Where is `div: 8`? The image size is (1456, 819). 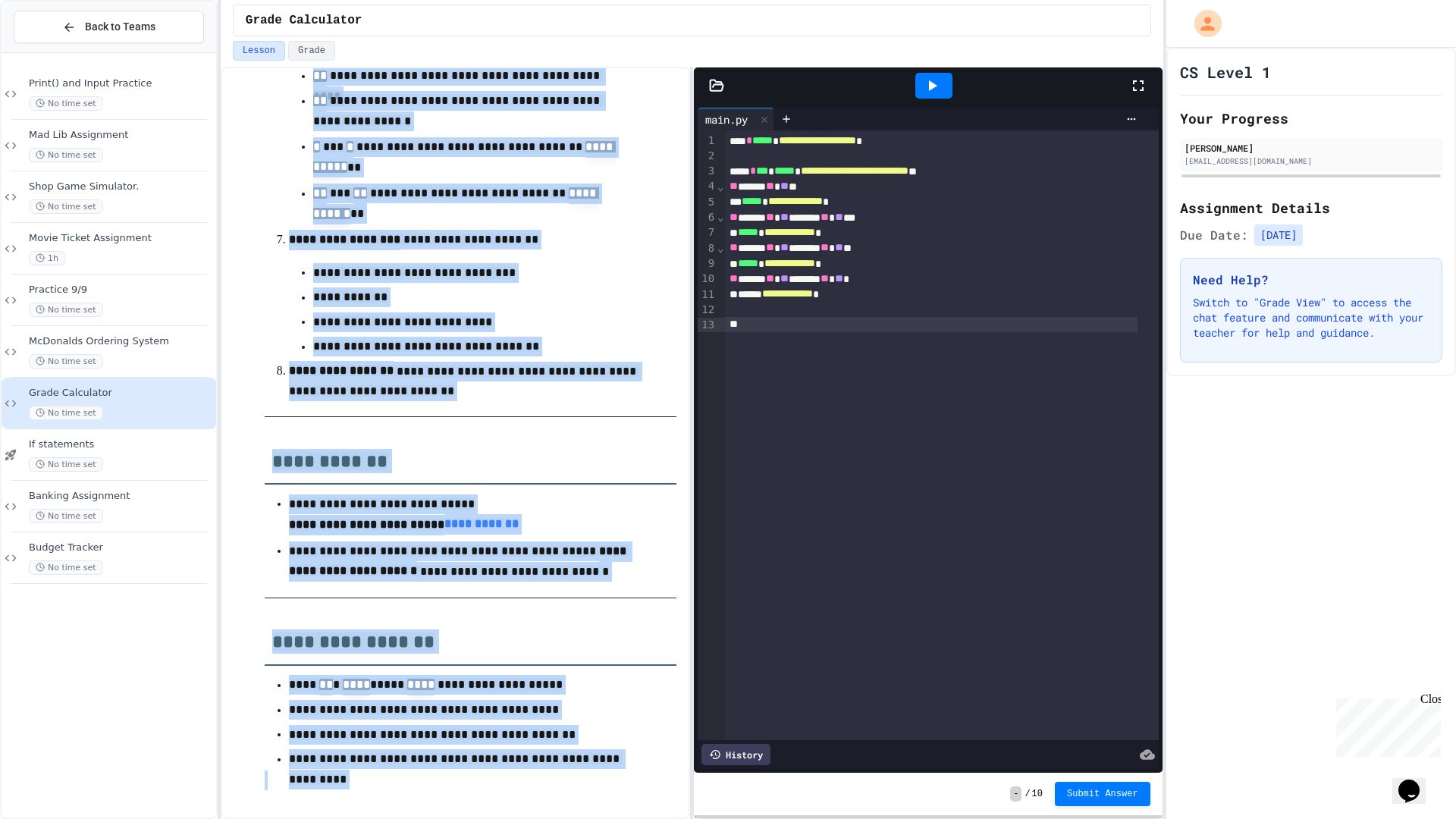
div: 8 is located at coordinates (707, 248).